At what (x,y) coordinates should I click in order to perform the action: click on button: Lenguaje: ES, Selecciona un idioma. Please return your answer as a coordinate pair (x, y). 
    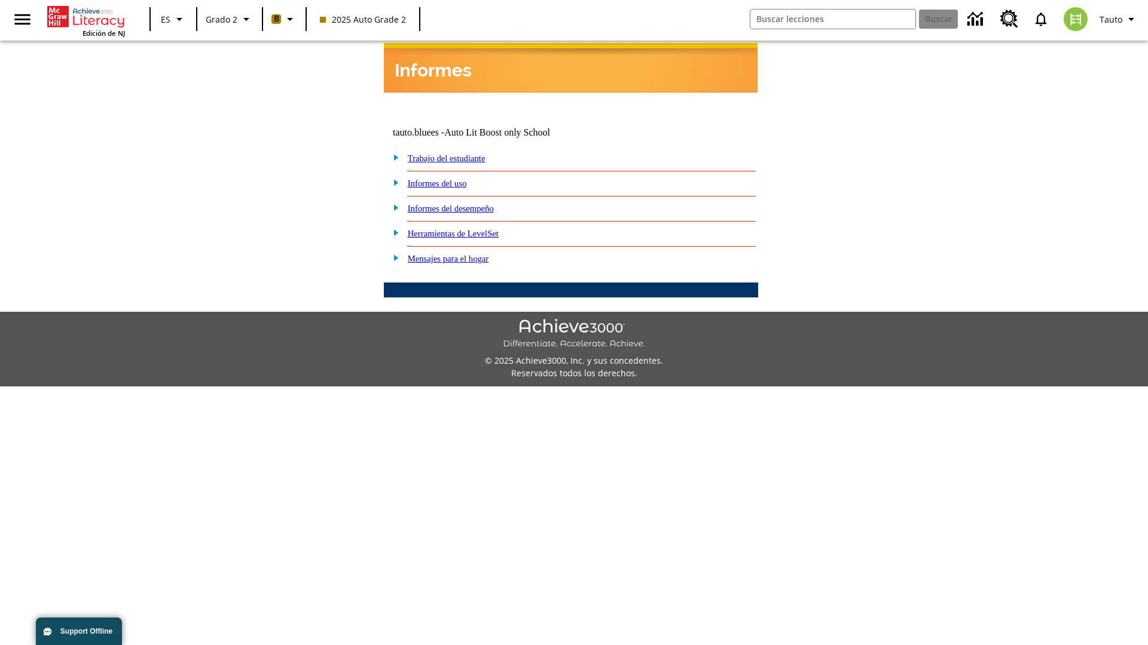
    Looking at the image, I should click on (173, 19).